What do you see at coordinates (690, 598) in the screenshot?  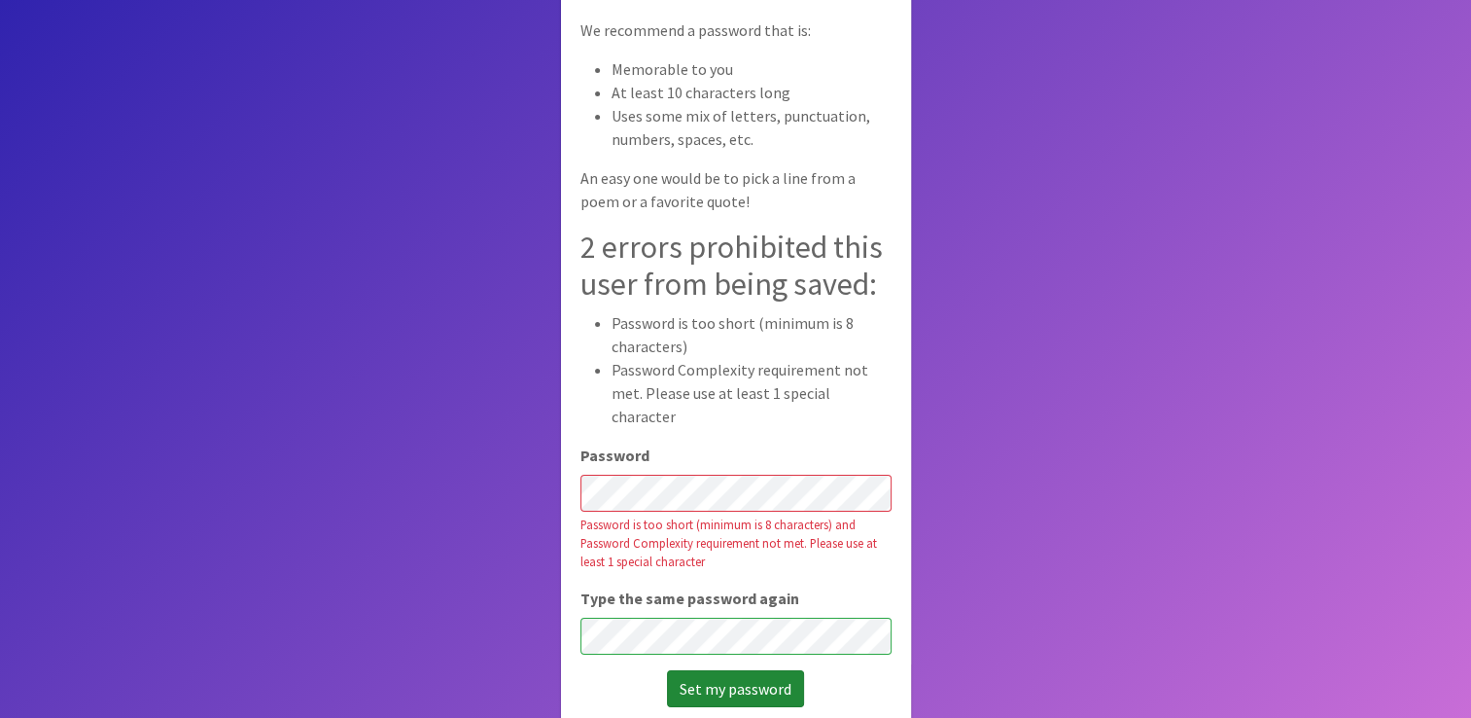 I see `label: Type the same password again` at bounding box center [690, 598].